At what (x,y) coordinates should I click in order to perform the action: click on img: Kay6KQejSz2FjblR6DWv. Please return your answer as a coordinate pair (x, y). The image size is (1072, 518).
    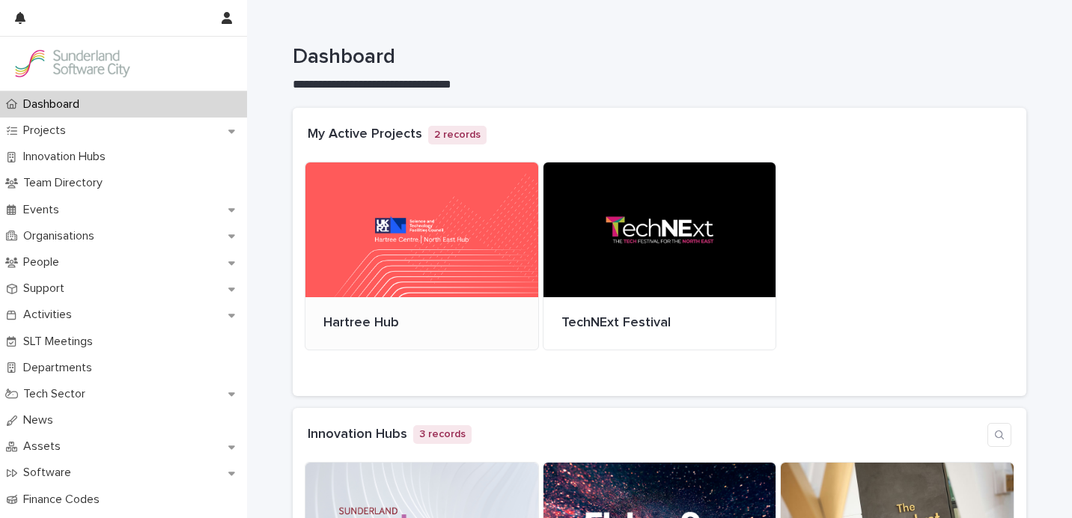
    Looking at the image, I should click on (72, 64).